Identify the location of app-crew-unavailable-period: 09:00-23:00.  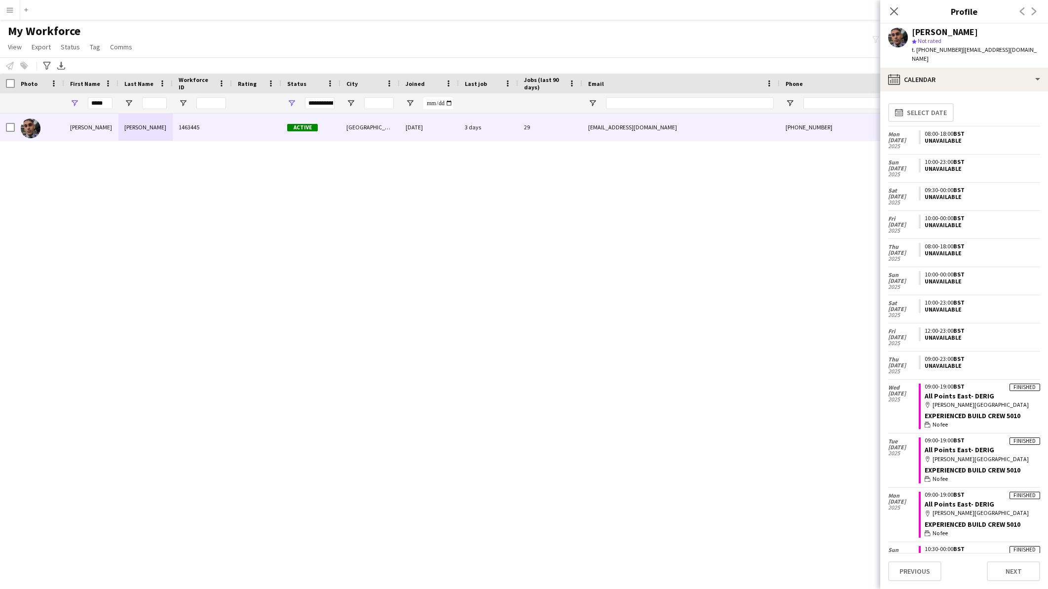
(980, 362).